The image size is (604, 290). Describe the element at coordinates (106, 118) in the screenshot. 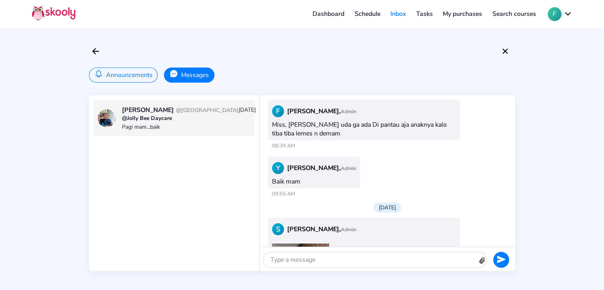

I see `img: 202504110724589150957335619769746266608800361541202504110745080792294527529358.jpg` at that location.